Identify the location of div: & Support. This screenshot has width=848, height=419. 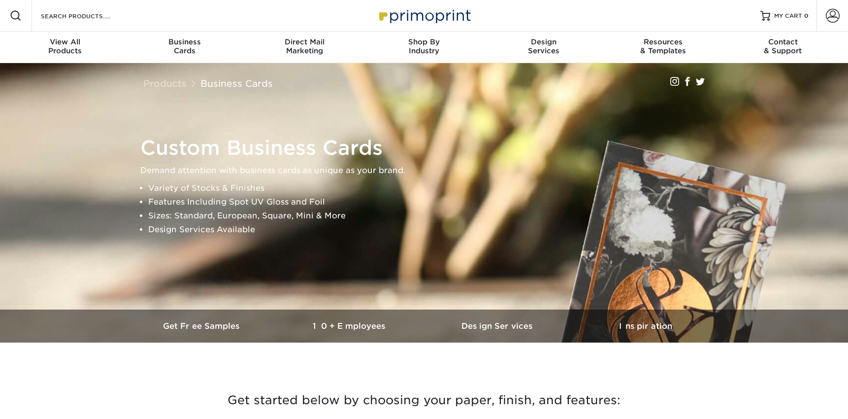
(783, 46).